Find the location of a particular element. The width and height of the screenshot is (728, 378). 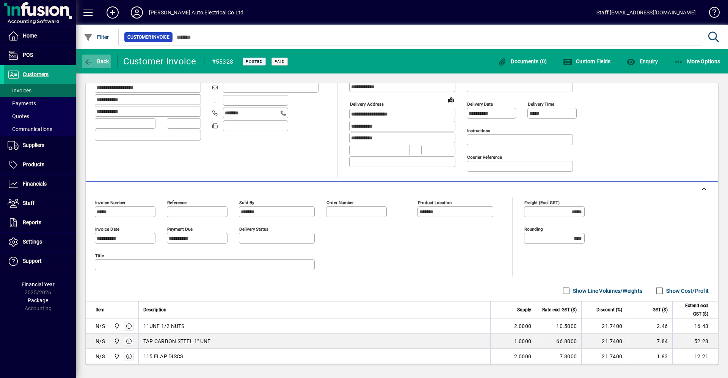

span: More Options is located at coordinates (697, 61).